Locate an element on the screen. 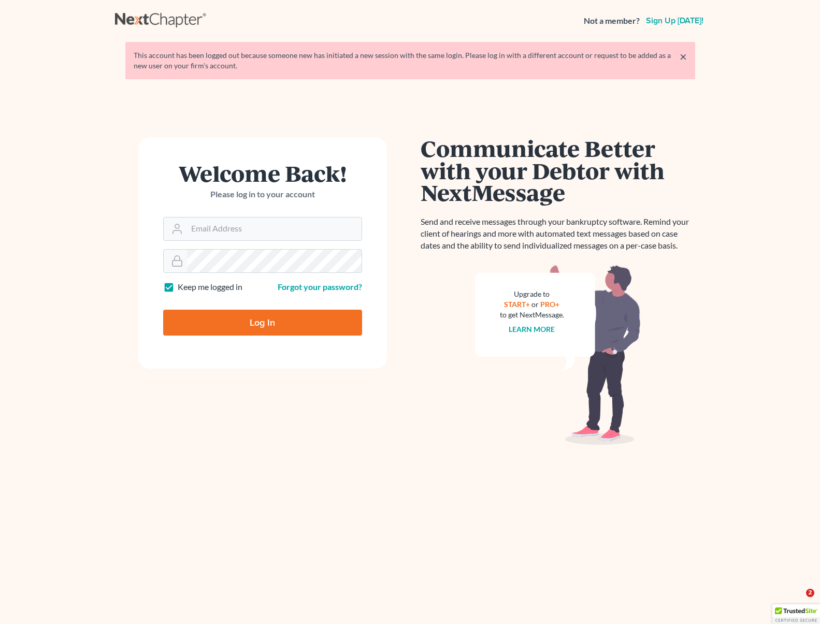 The width and height of the screenshot is (820, 624). input: Email Address is located at coordinates (274, 229).